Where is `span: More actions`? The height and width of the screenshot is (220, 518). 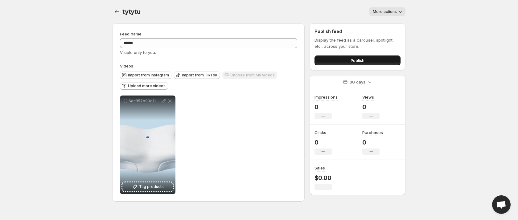
span: More actions is located at coordinates (385, 12).